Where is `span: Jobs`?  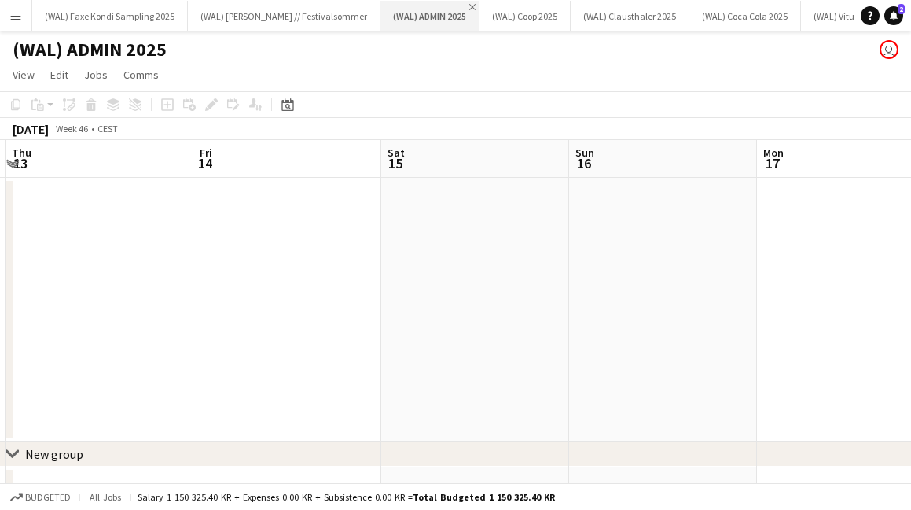
span: Jobs is located at coordinates (96, 75).